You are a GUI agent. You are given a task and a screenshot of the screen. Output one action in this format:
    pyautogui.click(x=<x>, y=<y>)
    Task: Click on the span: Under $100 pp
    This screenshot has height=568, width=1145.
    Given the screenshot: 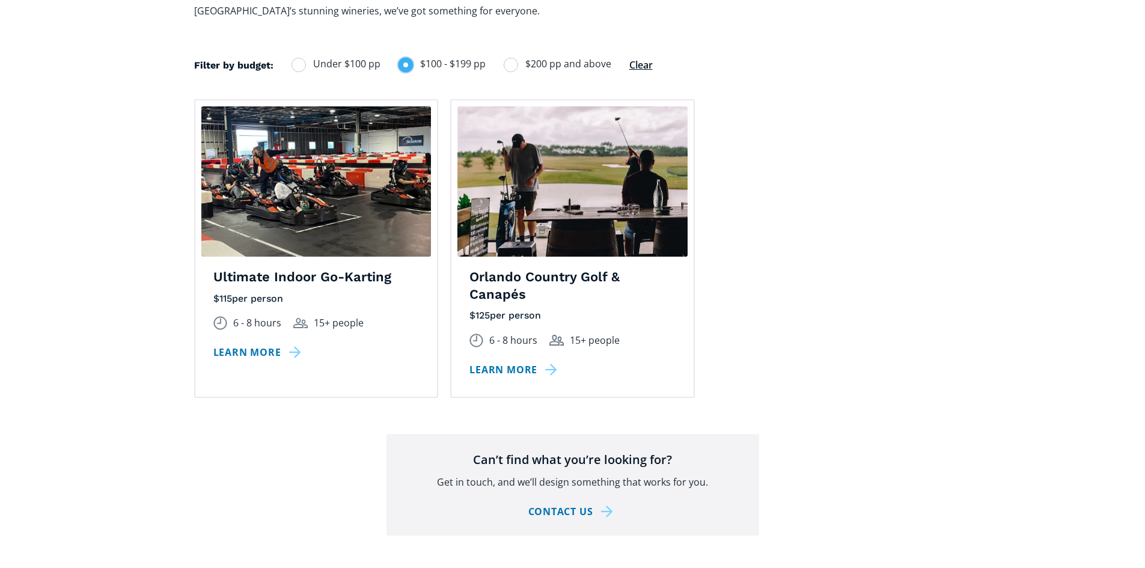 What is the action you would take?
    pyautogui.click(x=347, y=64)
    